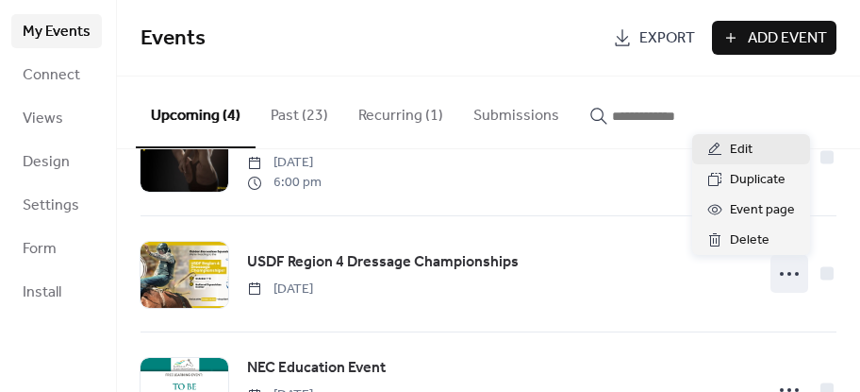 This screenshot has width=860, height=392. I want to click on button: Recurring (1), so click(401, 111).